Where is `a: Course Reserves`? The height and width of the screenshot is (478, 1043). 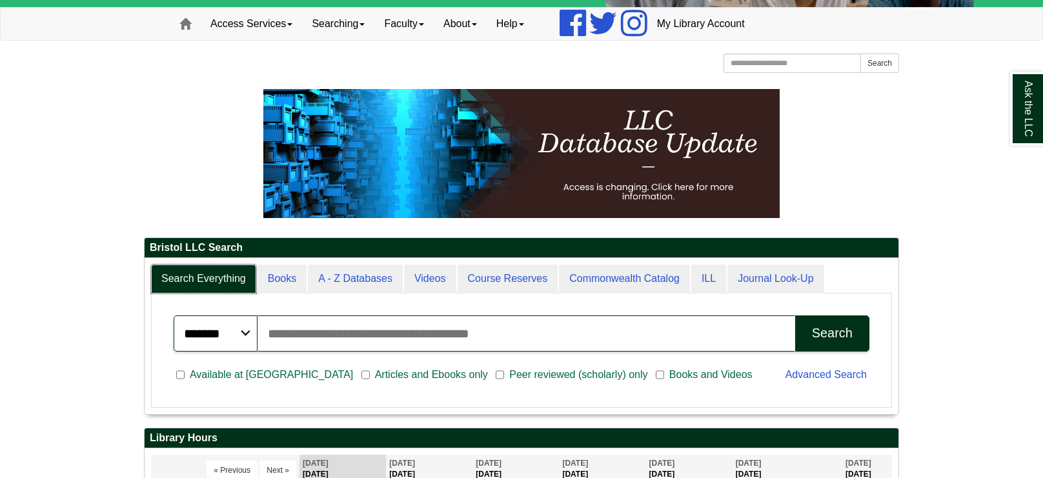 a: Course Reserves is located at coordinates (508, 279).